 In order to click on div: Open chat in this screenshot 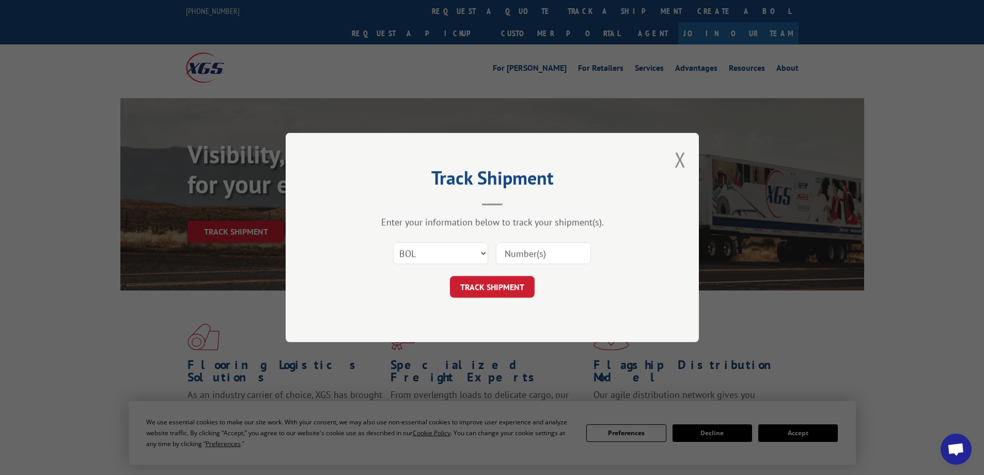, I will do `click(956, 449)`.